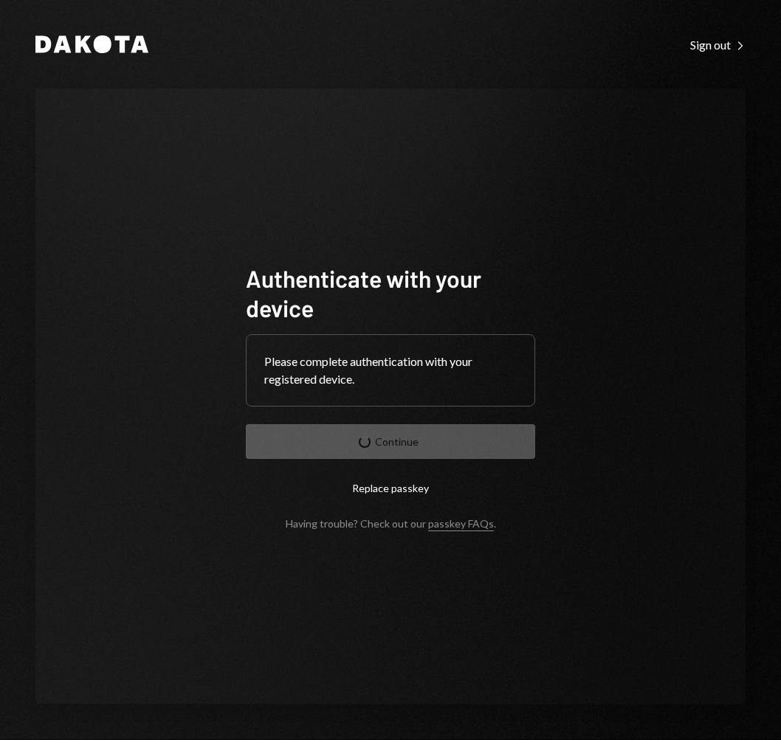 The height and width of the screenshot is (740, 781). What do you see at coordinates (390, 523) in the screenshot?
I see `div: Having trouble? Check out our .` at bounding box center [390, 523].